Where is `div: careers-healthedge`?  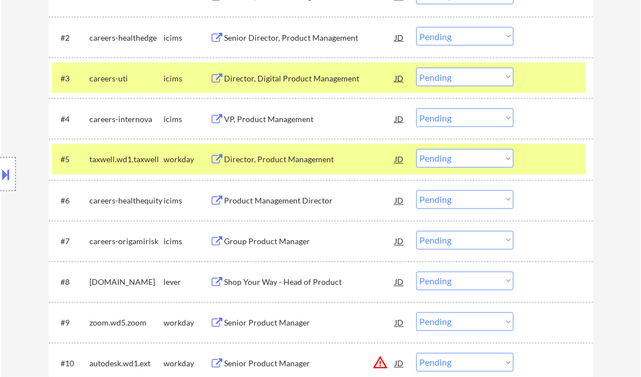
div: careers-healthedge is located at coordinates (127, 38).